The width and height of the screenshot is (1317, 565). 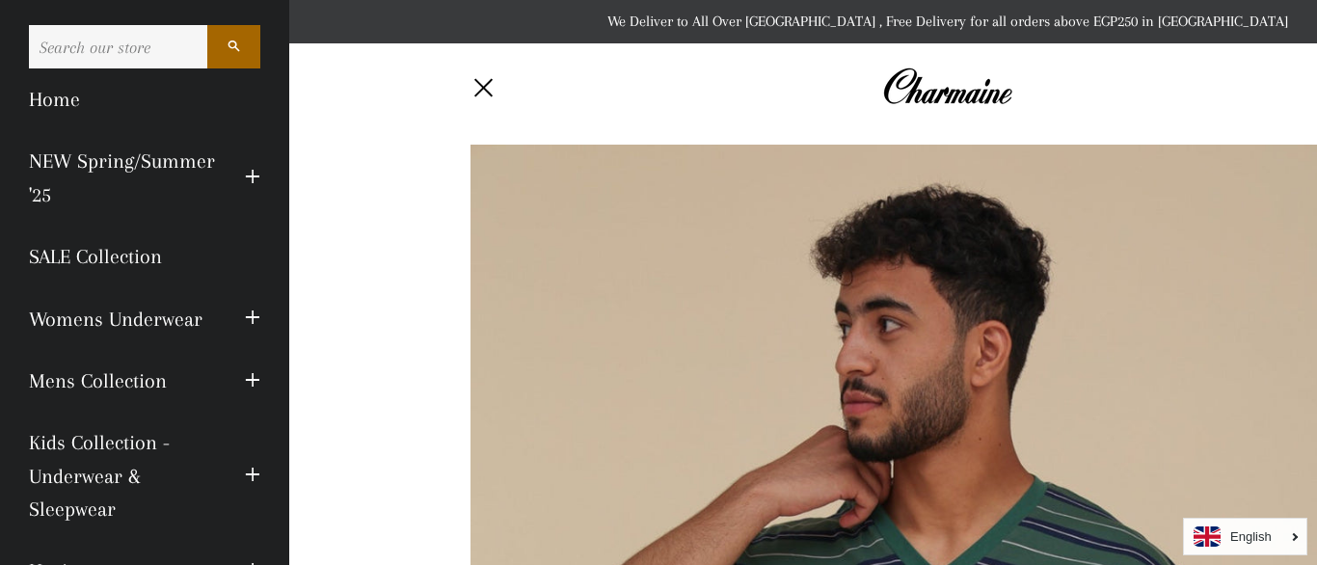 I want to click on i: English, so click(x=1250, y=536).